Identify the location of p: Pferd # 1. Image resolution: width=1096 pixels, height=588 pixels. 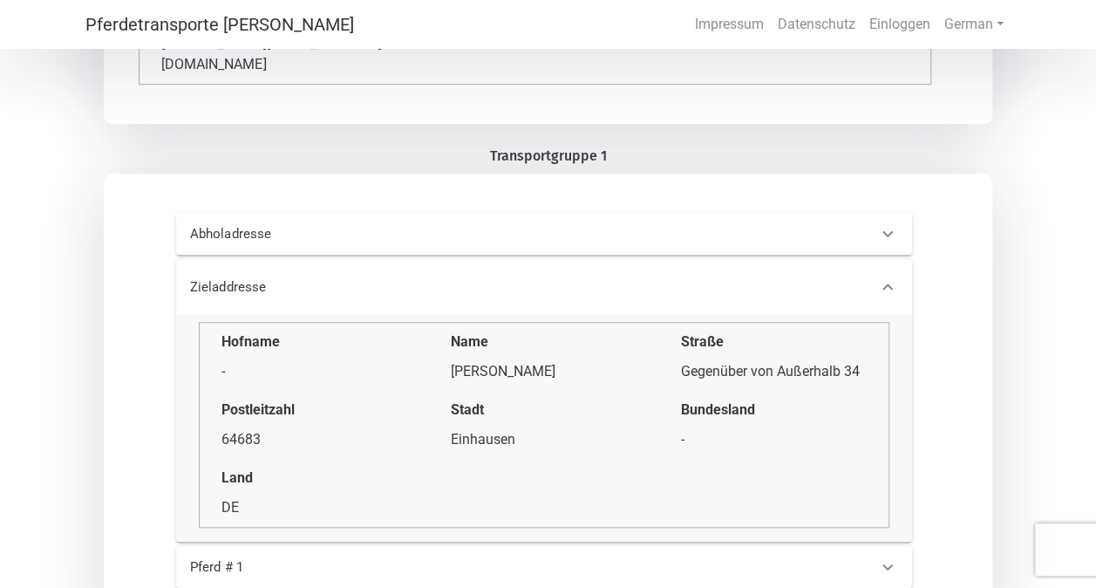
(346, 567).